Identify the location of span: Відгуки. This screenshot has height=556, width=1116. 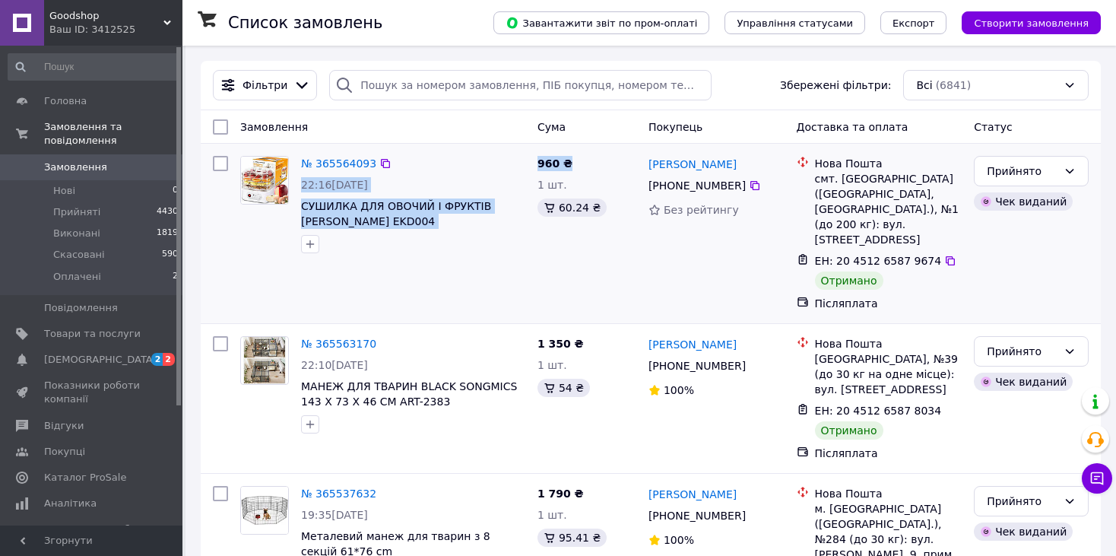
(64, 426).